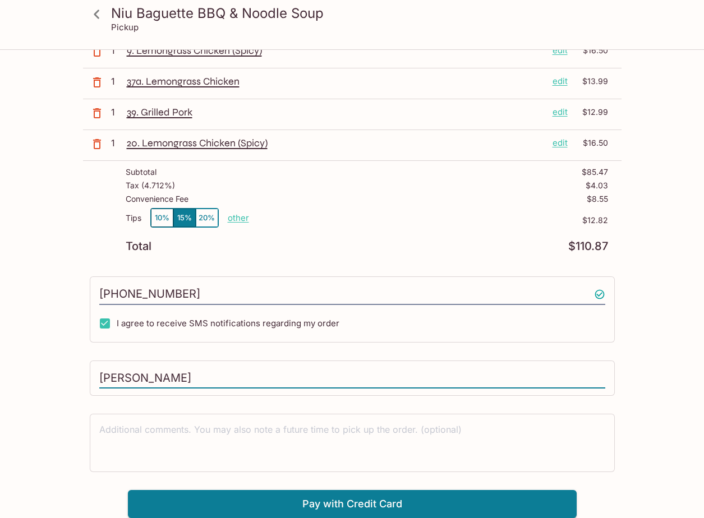 The image size is (704, 518). I want to click on h3: Niu Baguette BBQ & Noodle Soup, so click(362, 13).